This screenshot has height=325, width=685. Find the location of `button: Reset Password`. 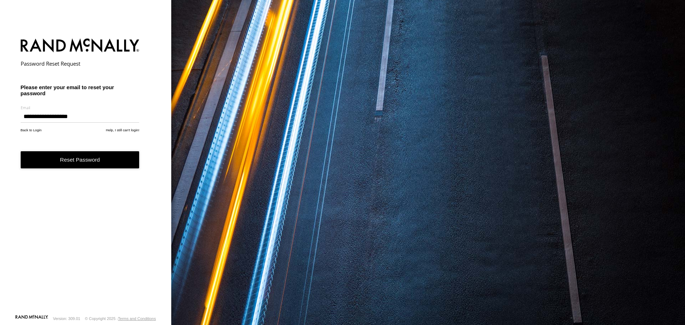

button: Reset Password is located at coordinates (80, 160).